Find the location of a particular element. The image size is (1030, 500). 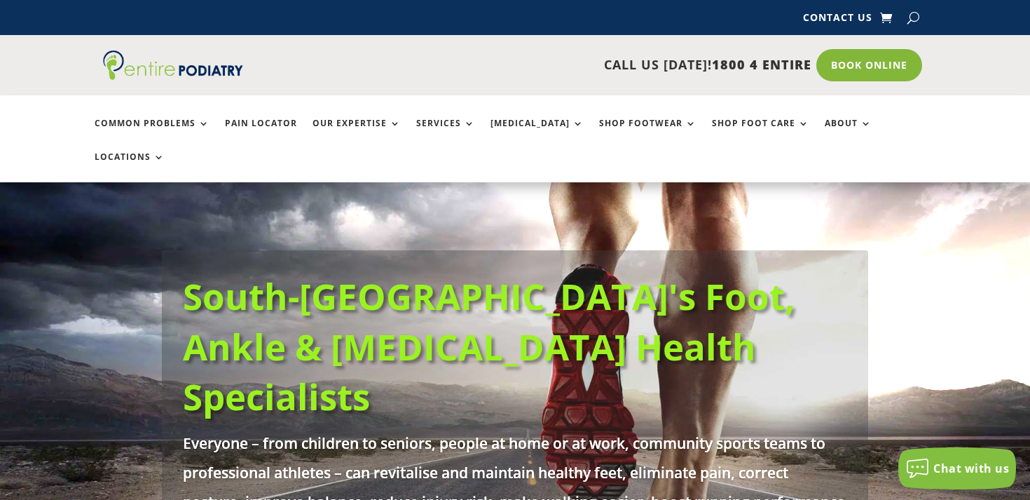

a: Shop Footwear is located at coordinates (647, 133).